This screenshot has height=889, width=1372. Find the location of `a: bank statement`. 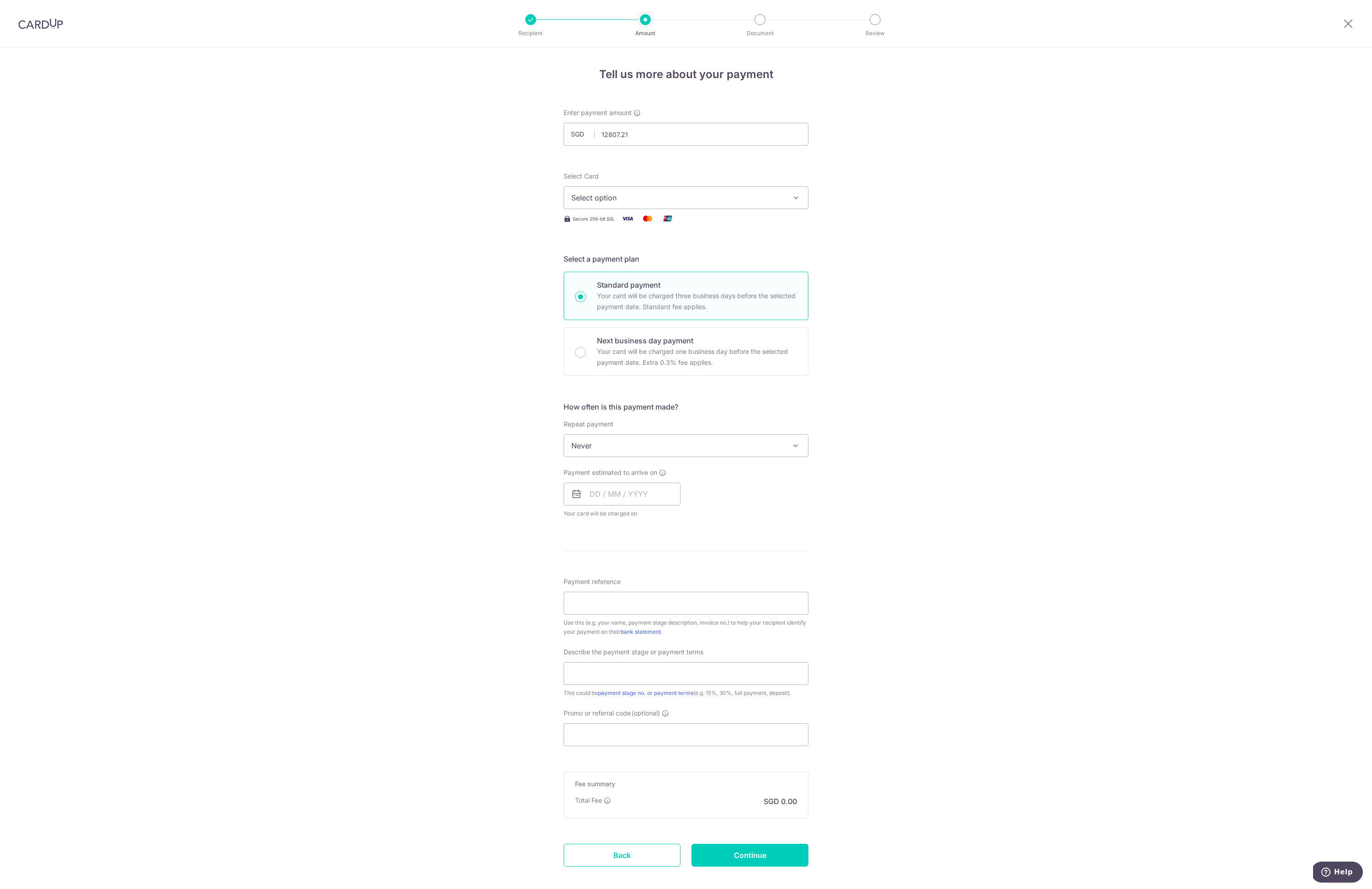

a: bank statement is located at coordinates (641, 632).